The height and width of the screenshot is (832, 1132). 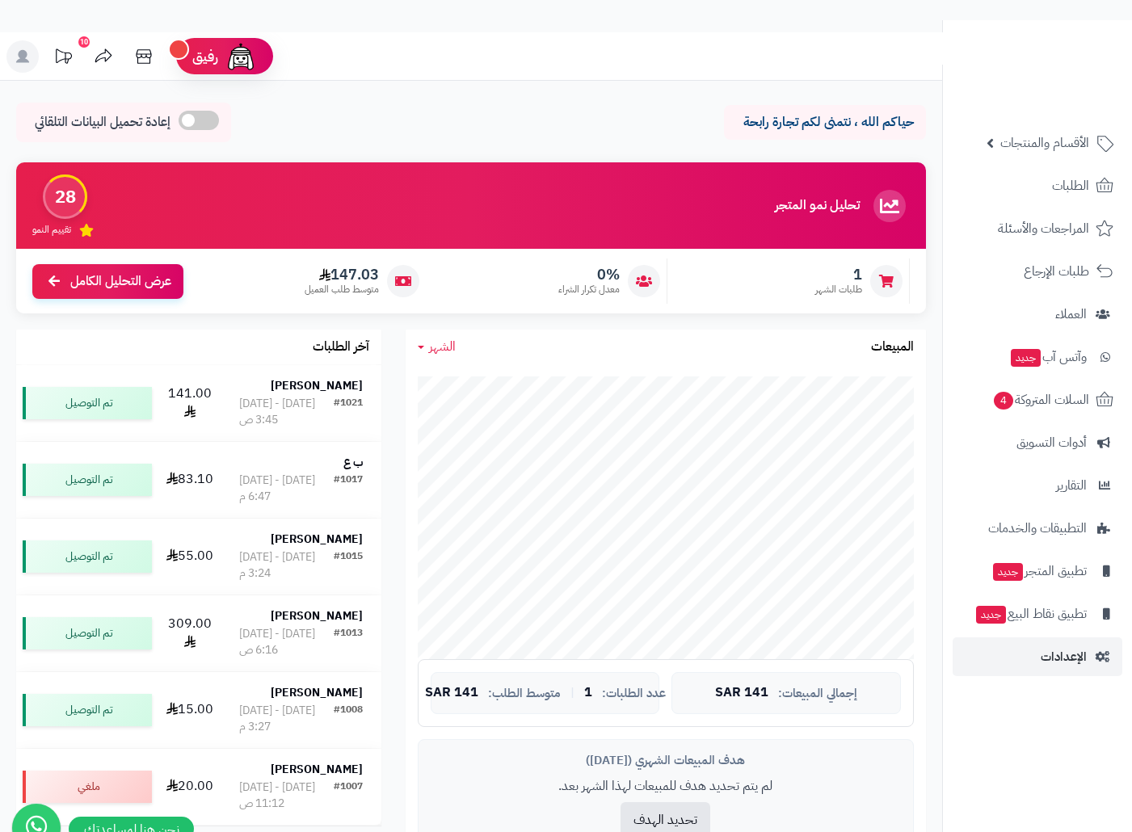 I want to click on span: رفيق, so click(x=205, y=57).